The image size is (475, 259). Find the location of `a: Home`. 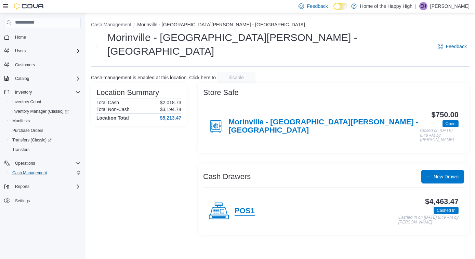

a: Home is located at coordinates (21, 37).